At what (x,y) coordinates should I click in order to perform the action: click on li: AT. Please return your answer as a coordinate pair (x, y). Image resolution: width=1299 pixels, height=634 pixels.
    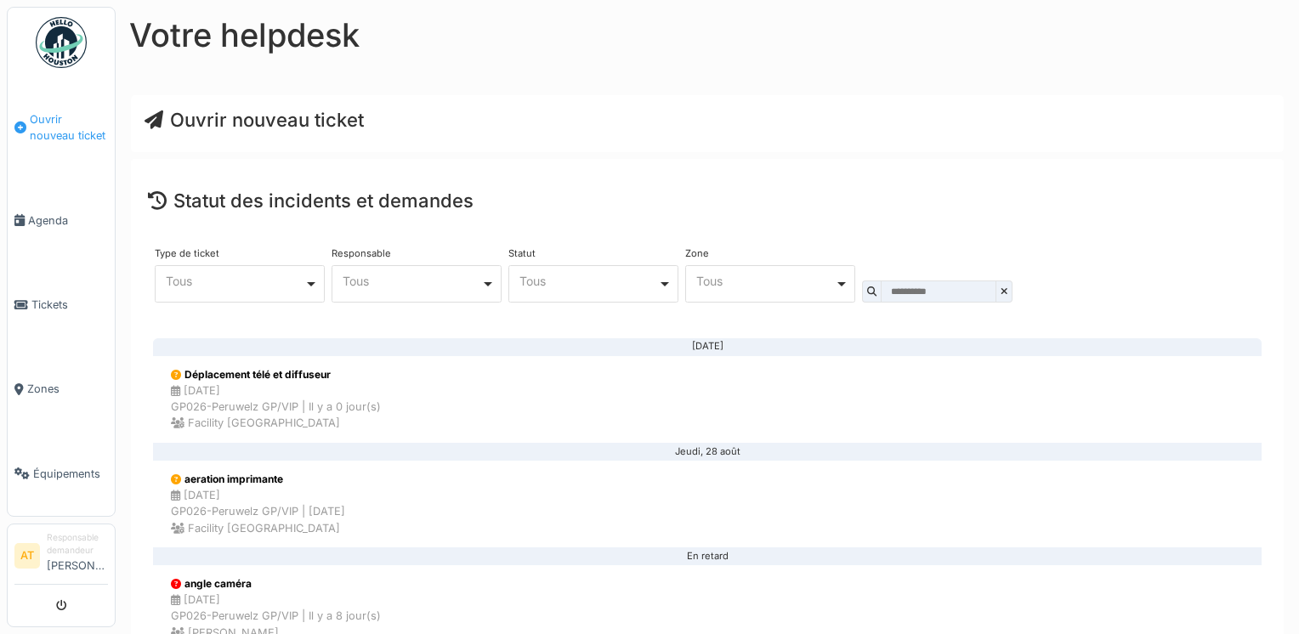
    Looking at the image, I should click on (27, 556).